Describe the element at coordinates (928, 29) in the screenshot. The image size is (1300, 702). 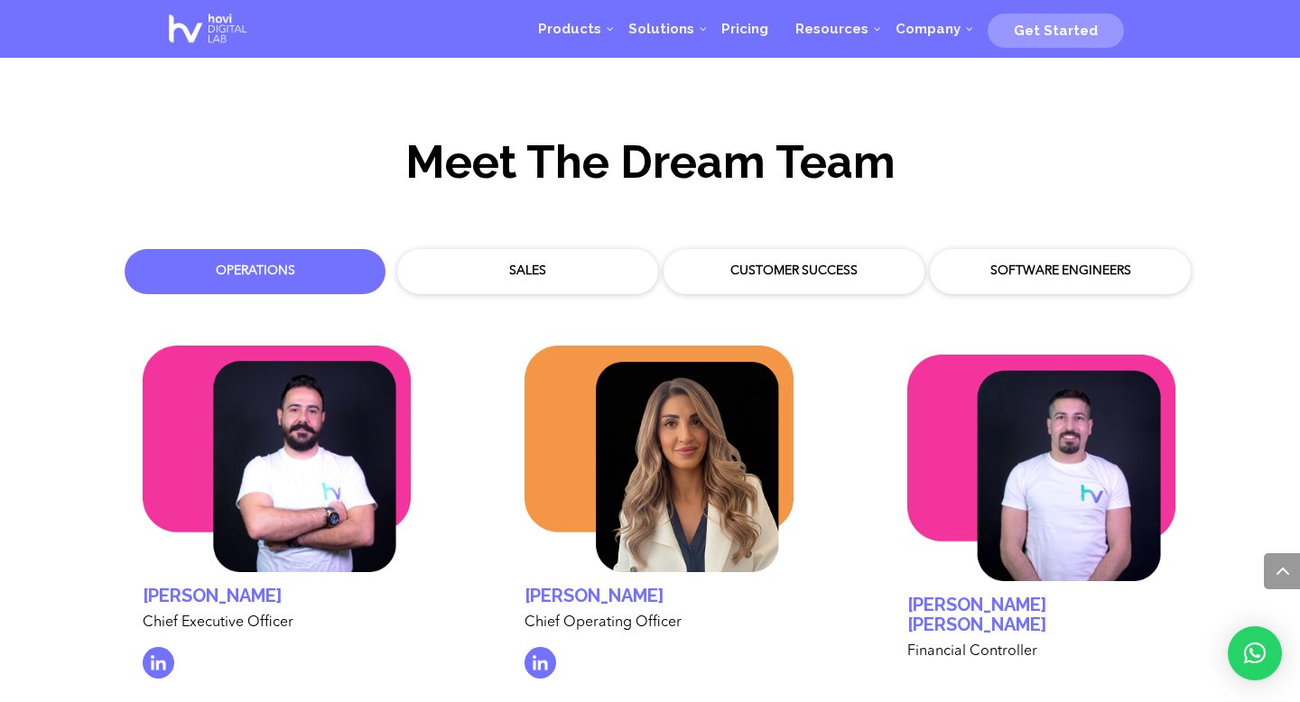
I see `a: Company` at that location.